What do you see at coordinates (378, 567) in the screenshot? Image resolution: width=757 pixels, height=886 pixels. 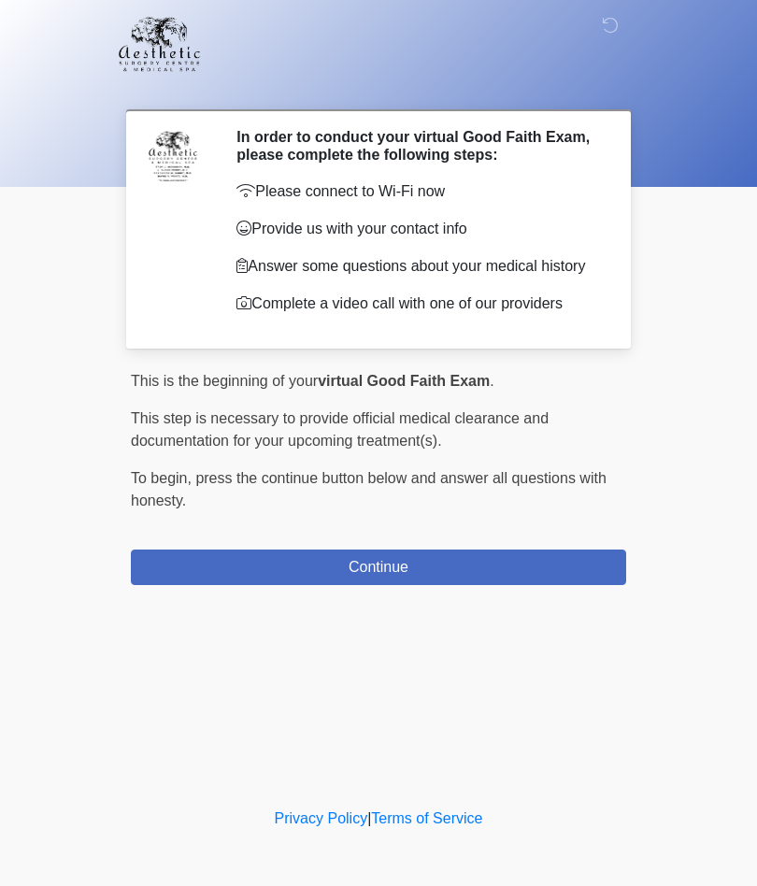 I see `button: Continue` at bounding box center [378, 567].